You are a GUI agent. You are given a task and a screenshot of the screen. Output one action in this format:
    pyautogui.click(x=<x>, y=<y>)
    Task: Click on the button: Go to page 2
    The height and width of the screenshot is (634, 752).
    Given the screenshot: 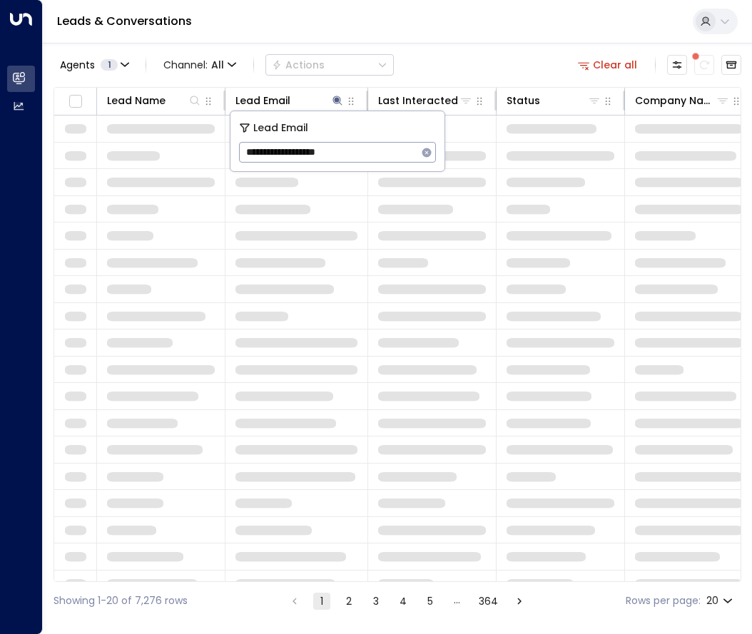 What is the action you would take?
    pyautogui.click(x=349, y=602)
    